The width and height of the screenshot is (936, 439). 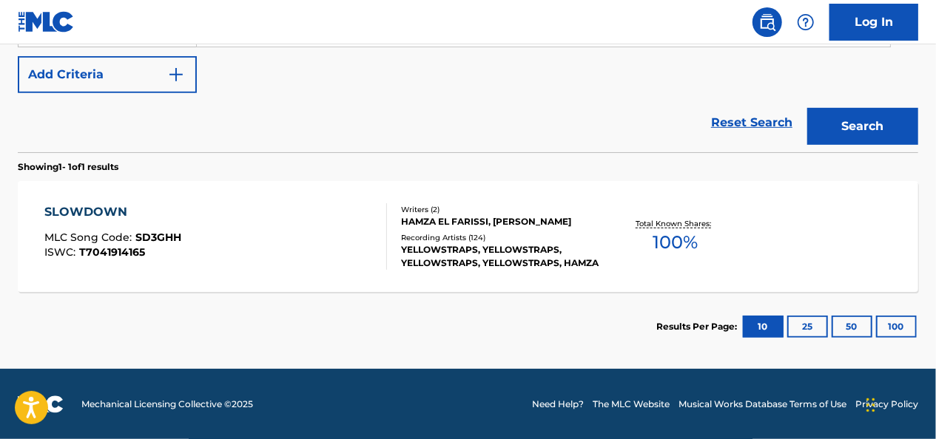 I want to click on button: 100, so click(x=896, y=327).